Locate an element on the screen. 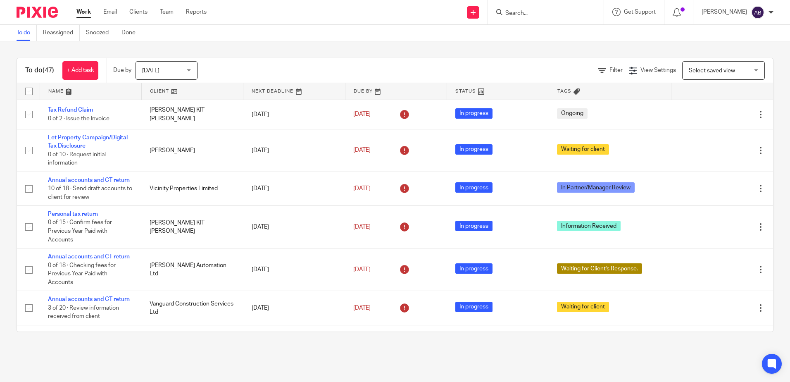  span: View Settings is located at coordinates (658, 70).